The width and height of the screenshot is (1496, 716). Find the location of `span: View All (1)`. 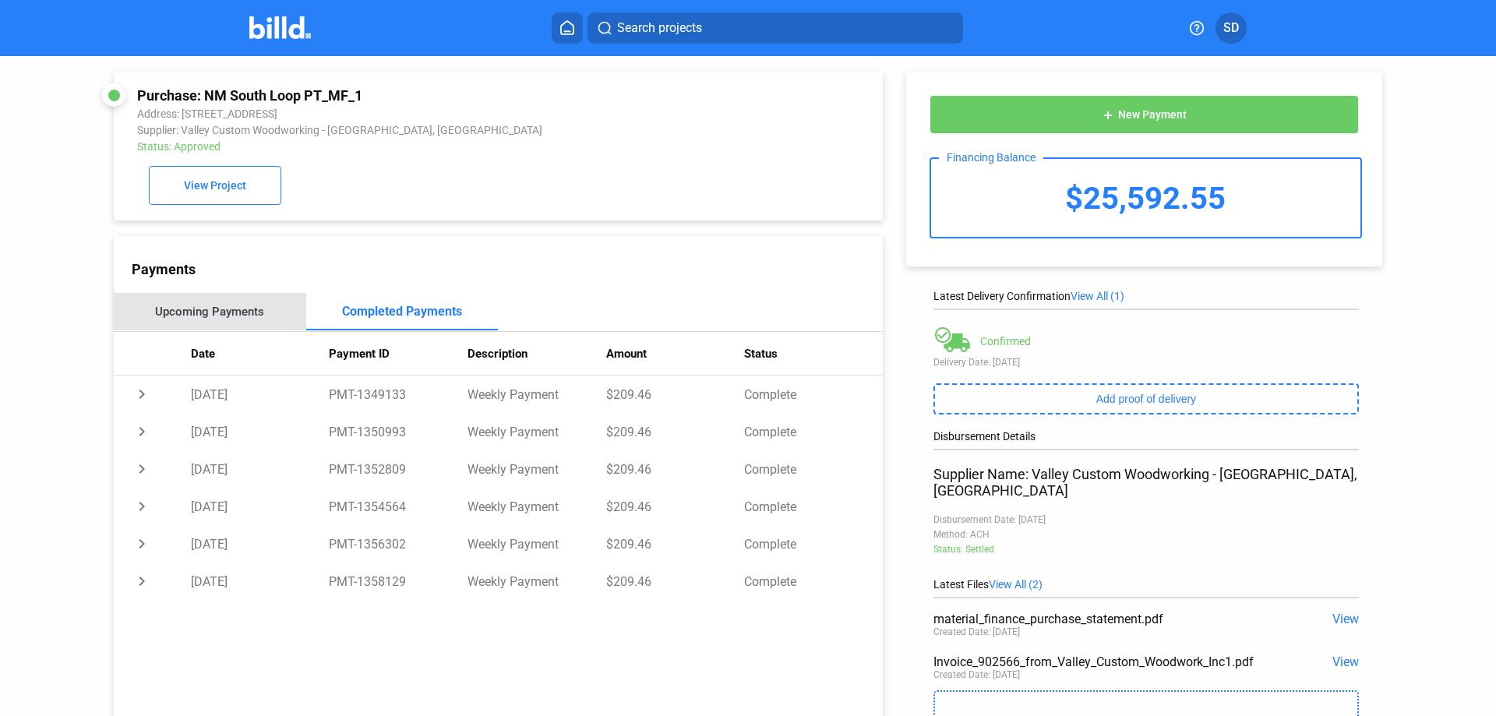

span: View All (1) is located at coordinates (1097, 296).